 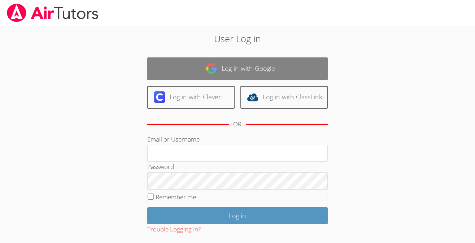 I want to click on input: Log in, so click(x=238, y=216).